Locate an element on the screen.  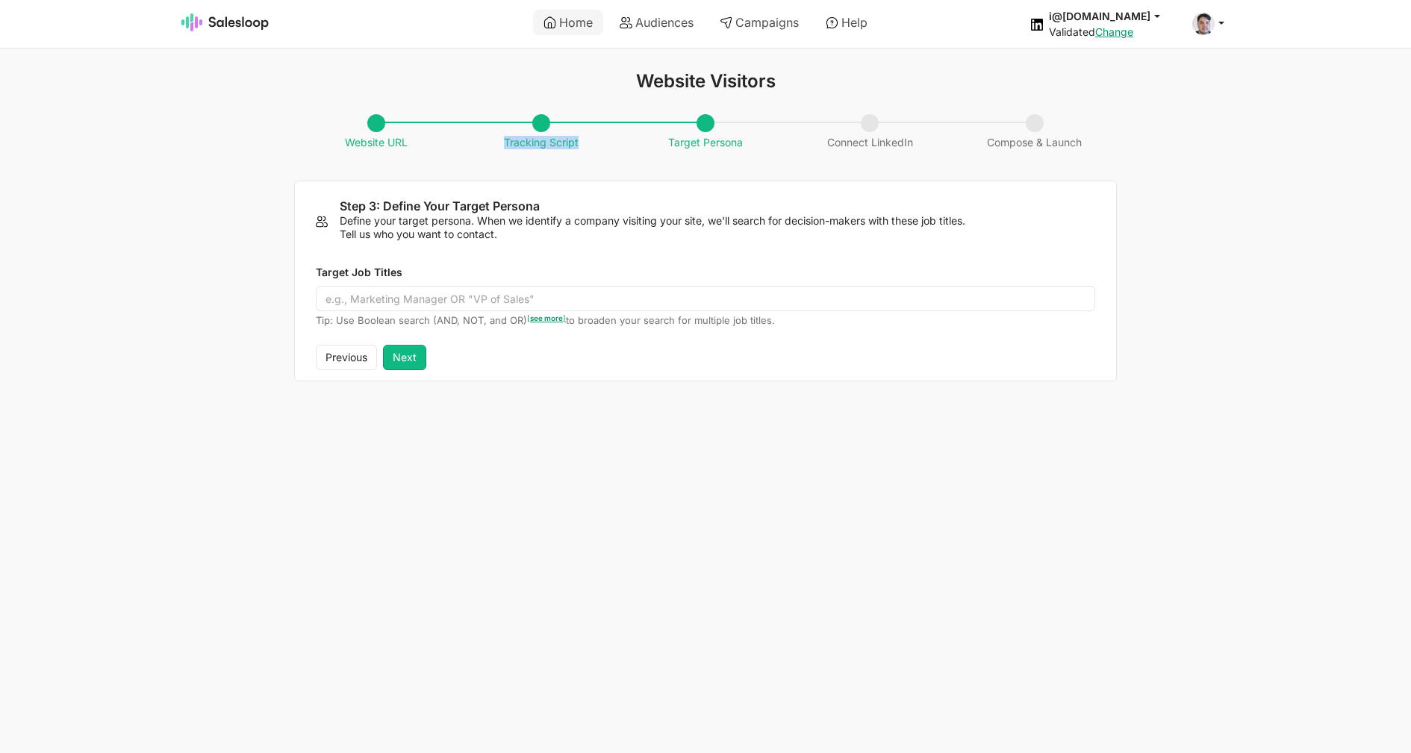
a: Campaigns is located at coordinates (759, 22).